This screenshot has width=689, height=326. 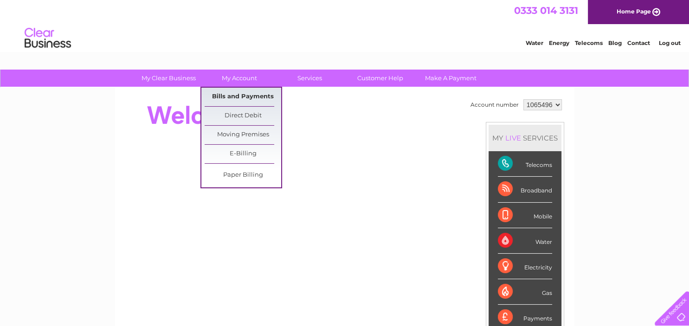 What do you see at coordinates (48, 38) in the screenshot?
I see `img: logo.png` at bounding box center [48, 38].